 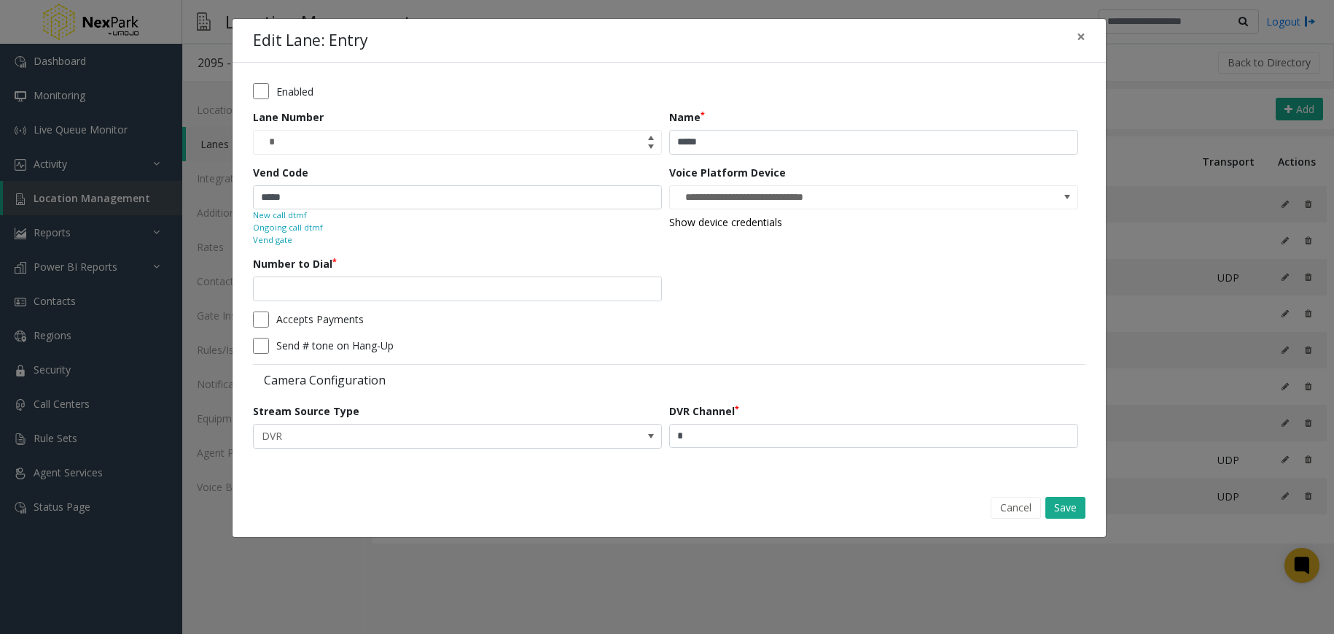 I want to click on h4: Edit Lane: Entry, so click(x=311, y=41).